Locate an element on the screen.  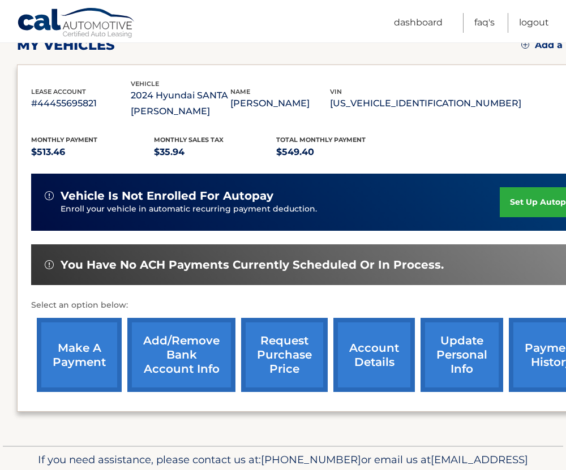
a: update personal info is located at coordinates (462, 355).